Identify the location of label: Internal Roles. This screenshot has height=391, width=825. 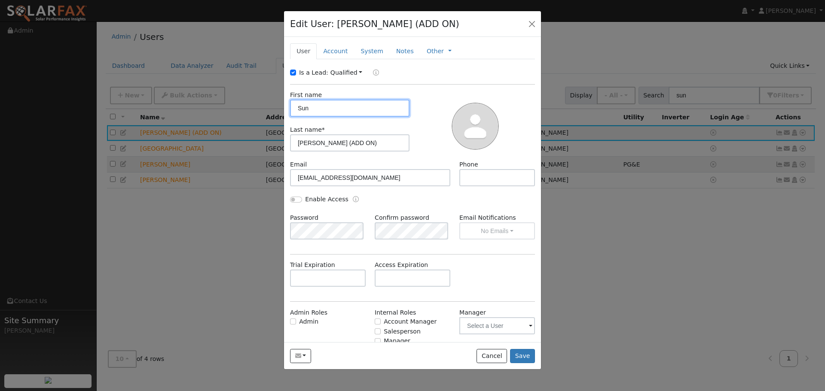
(395, 313).